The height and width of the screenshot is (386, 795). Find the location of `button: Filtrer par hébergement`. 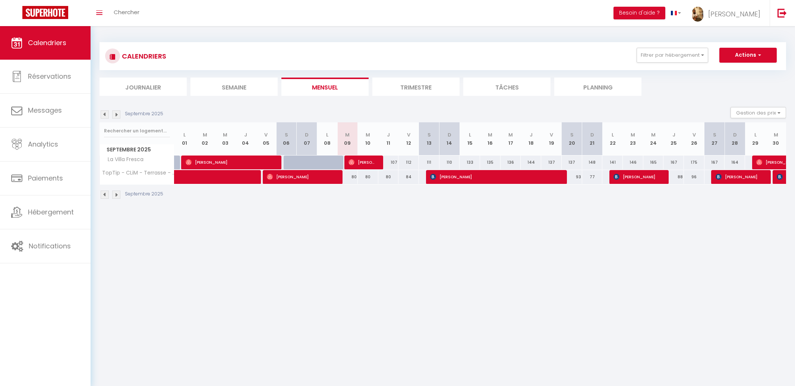

button: Filtrer par hébergement is located at coordinates (672, 55).